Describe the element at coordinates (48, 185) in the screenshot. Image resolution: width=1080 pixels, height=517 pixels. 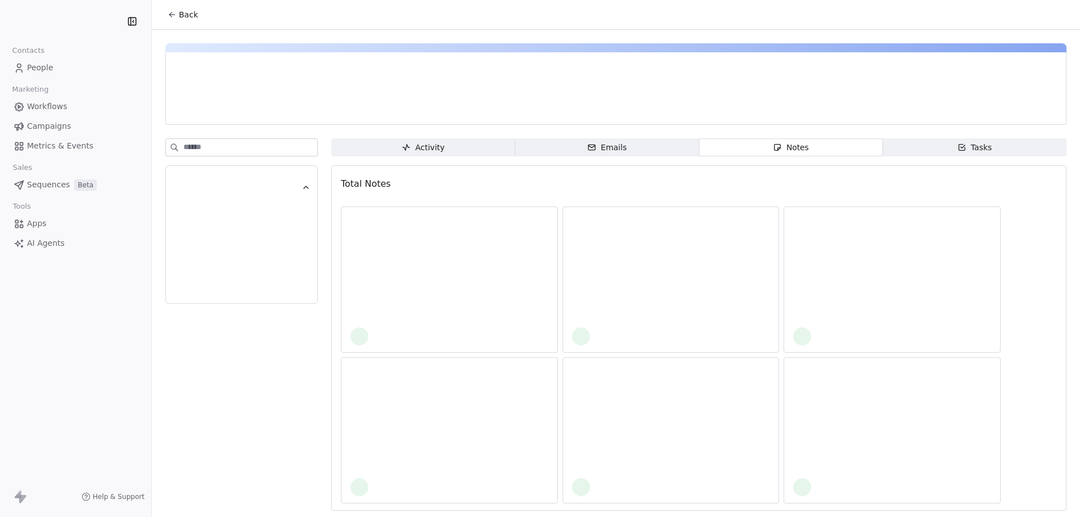
I see `span: Sequences` at that location.